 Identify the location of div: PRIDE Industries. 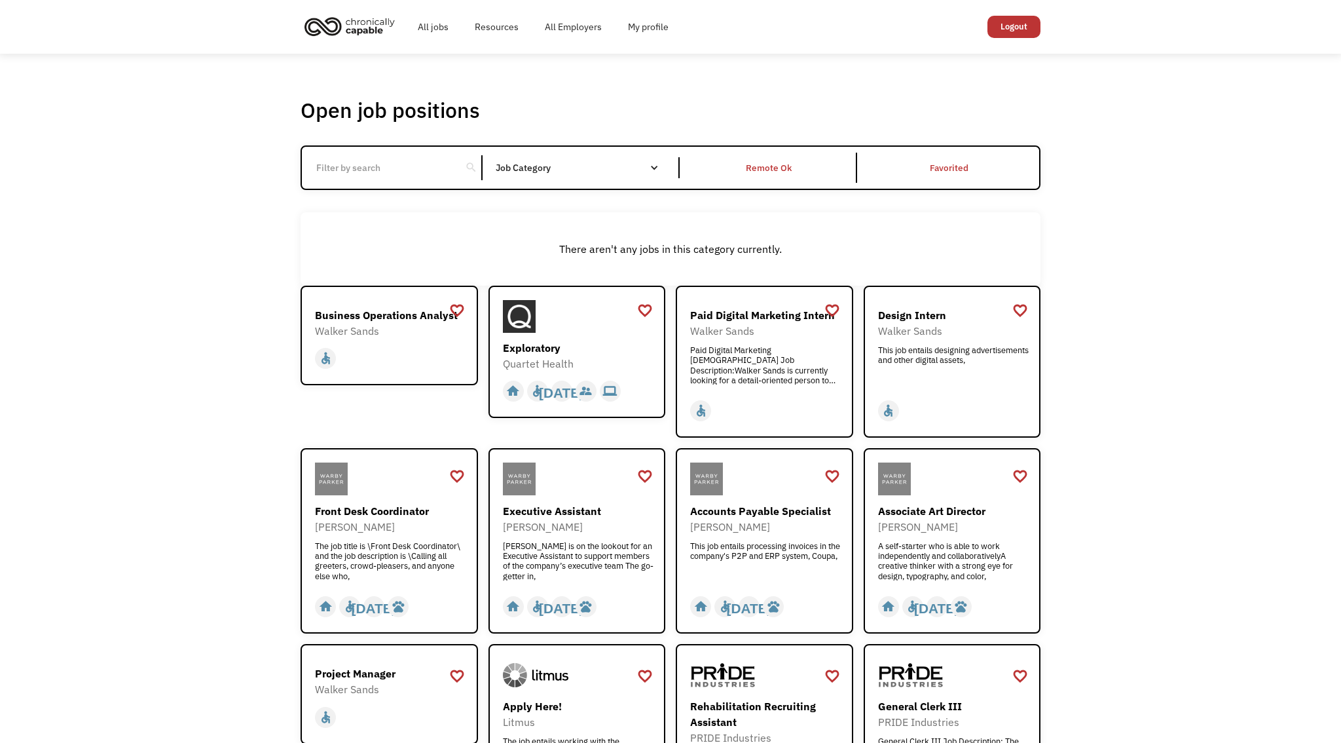
(954, 722).